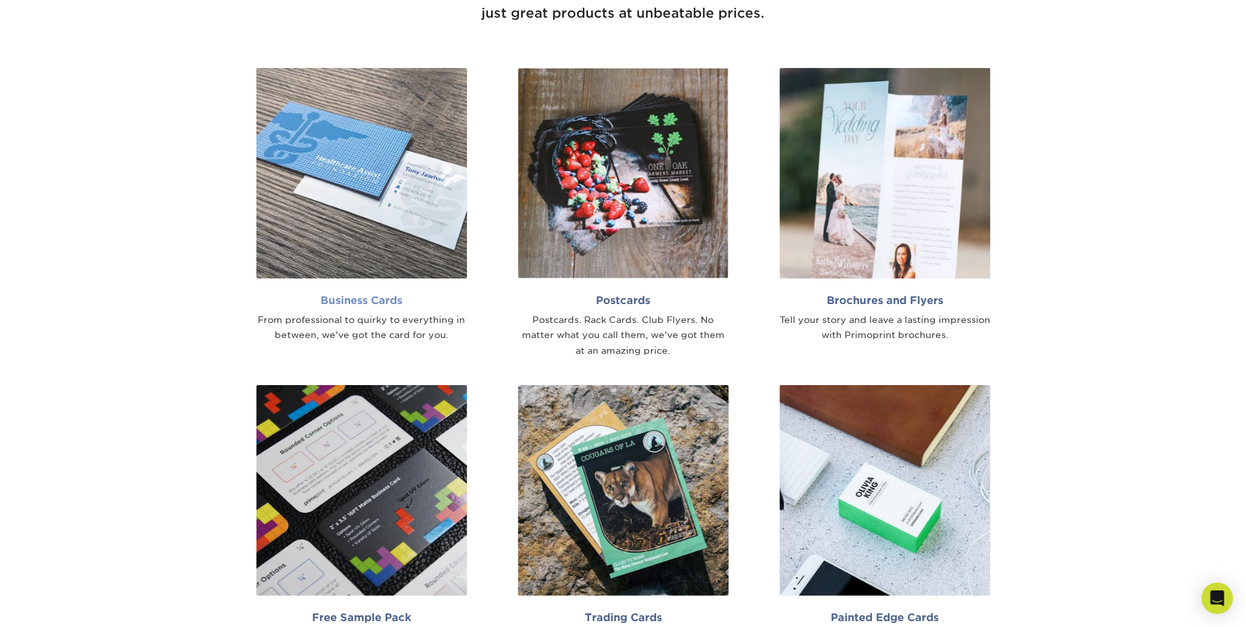 The image size is (1246, 627). Describe the element at coordinates (362, 173) in the screenshot. I see `img: Business Cards` at that location.